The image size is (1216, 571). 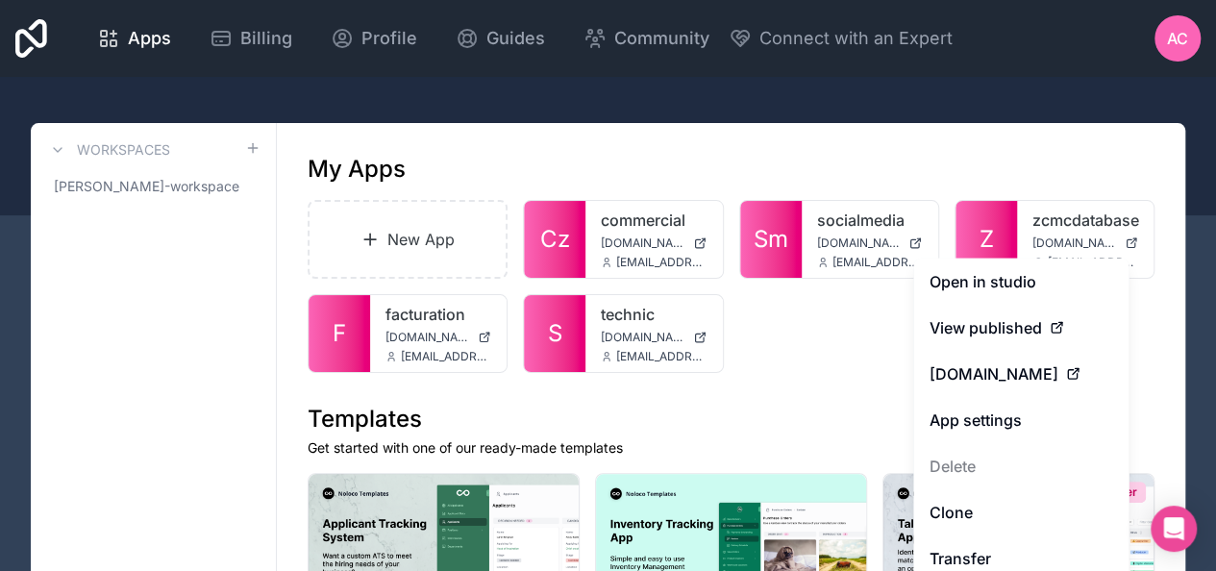 What do you see at coordinates (856, 38) in the screenshot?
I see `span: Connect with an Expert` at bounding box center [856, 38].